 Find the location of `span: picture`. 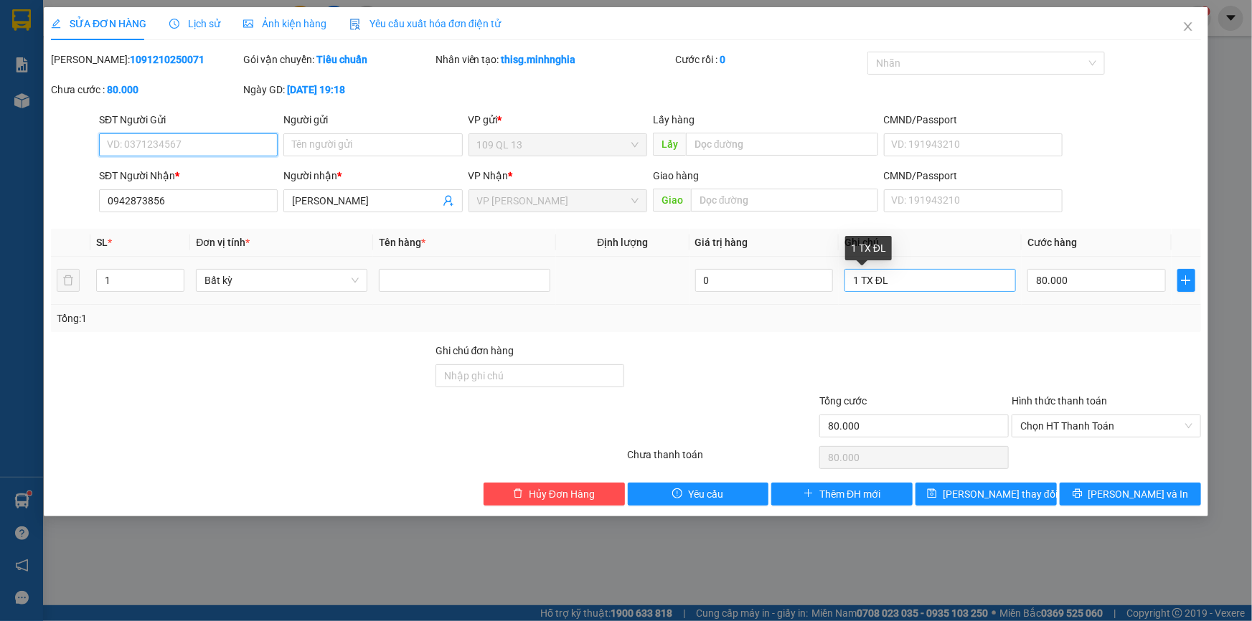

span: picture is located at coordinates (248, 24).